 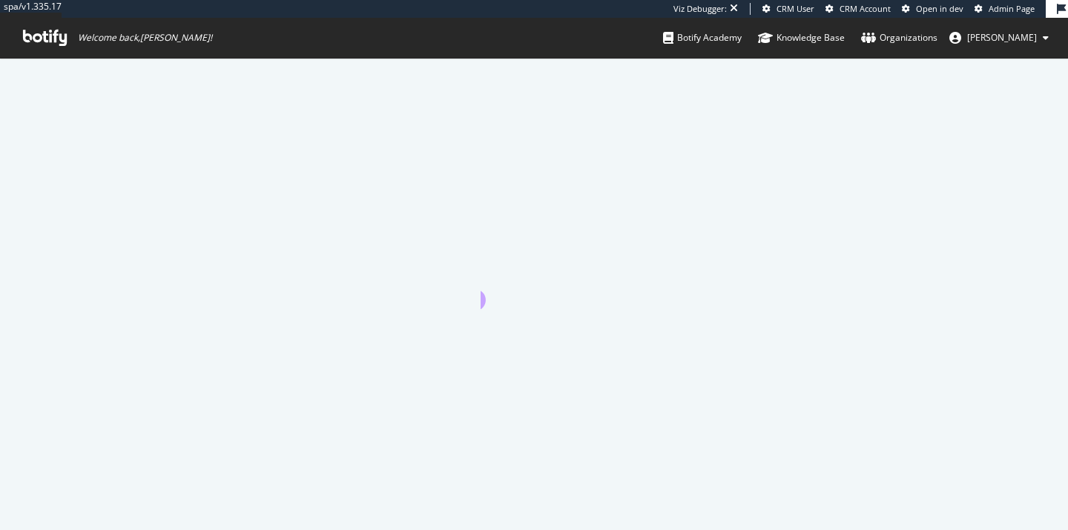 What do you see at coordinates (1002, 37) in the screenshot?
I see `span: alexandre hauswirth` at bounding box center [1002, 37].